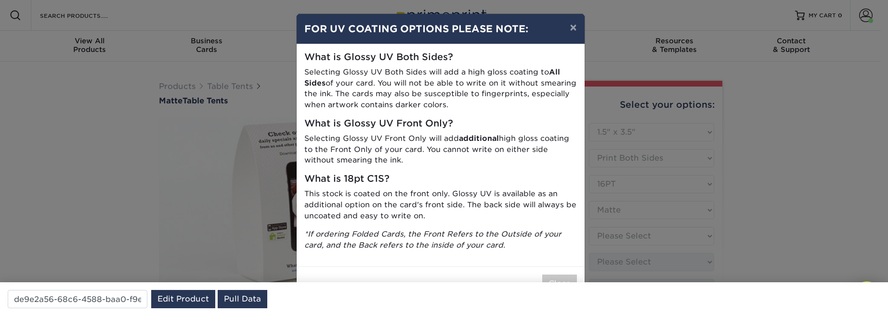 This screenshot has width=888, height=314. What do you see at coordinates (560, 284) in the screenshot?
I see `button: Close` at bounding box center [560, 284].